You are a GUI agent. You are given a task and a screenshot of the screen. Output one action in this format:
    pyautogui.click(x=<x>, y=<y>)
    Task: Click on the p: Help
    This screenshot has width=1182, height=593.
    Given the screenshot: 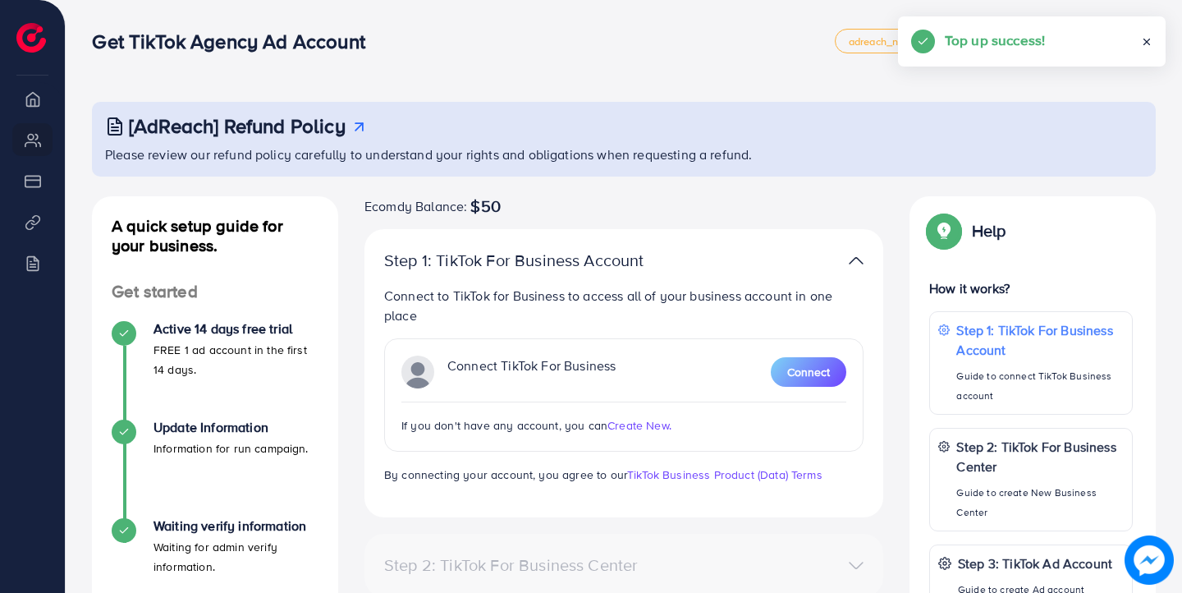 What is the action you would take?
    pyautogui.click(x=989, y=231)
    